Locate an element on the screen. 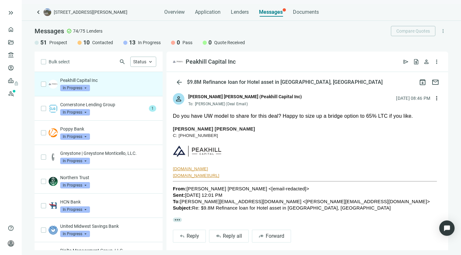  button: mail is located at coordinates (435, 82).